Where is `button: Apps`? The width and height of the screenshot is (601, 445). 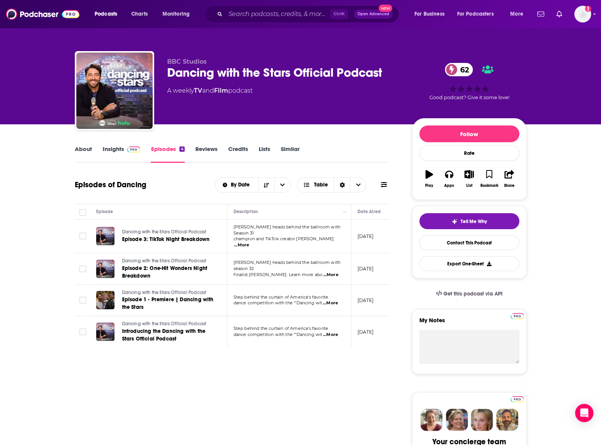 button: Apps is located at coordinates (449, 179).